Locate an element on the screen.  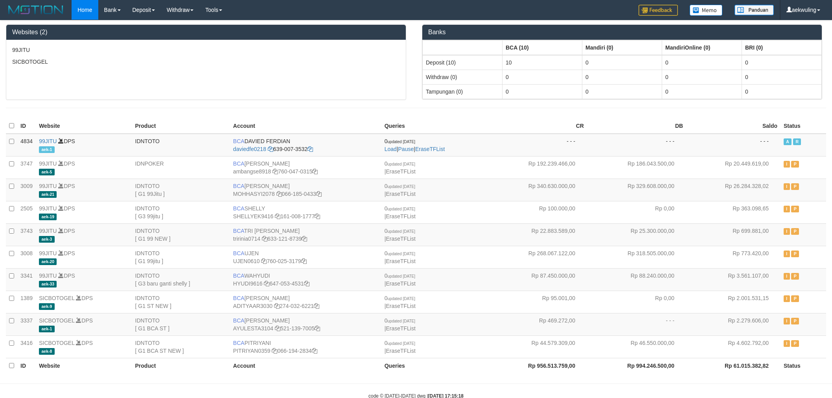
td: Rp 340.630.000,00 is located at coordinates (538, 190).